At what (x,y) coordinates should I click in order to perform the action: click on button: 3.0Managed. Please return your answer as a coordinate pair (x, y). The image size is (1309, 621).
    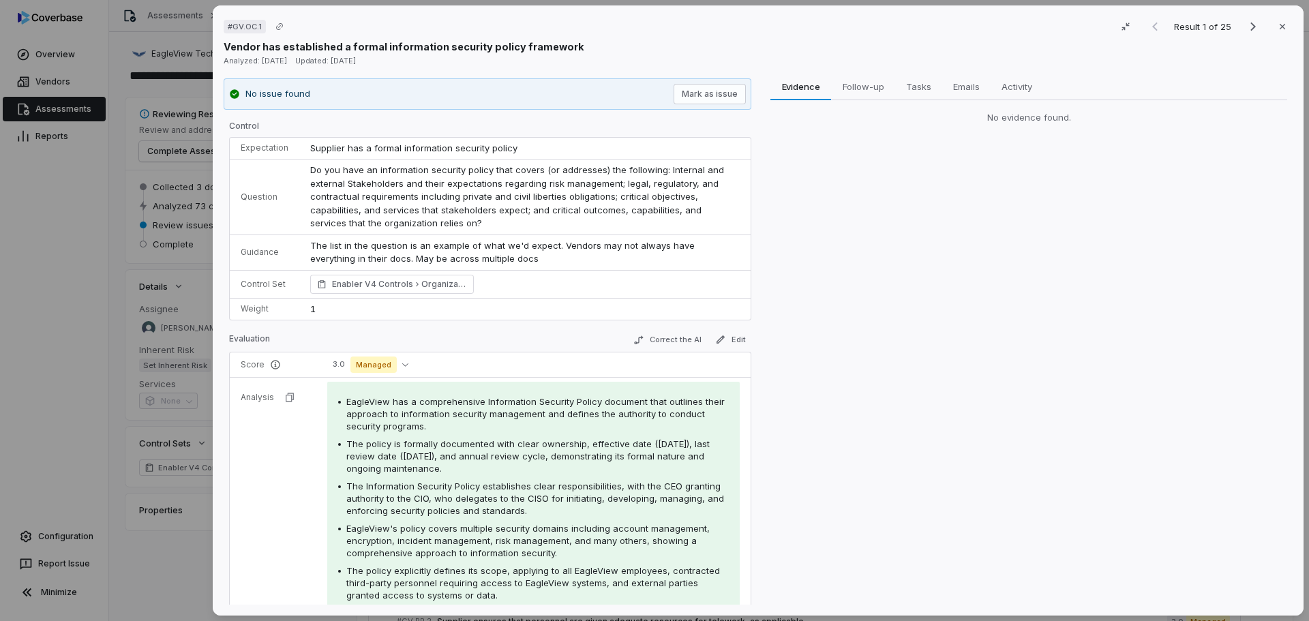
    Looking at the image, I should click on (370, 365).